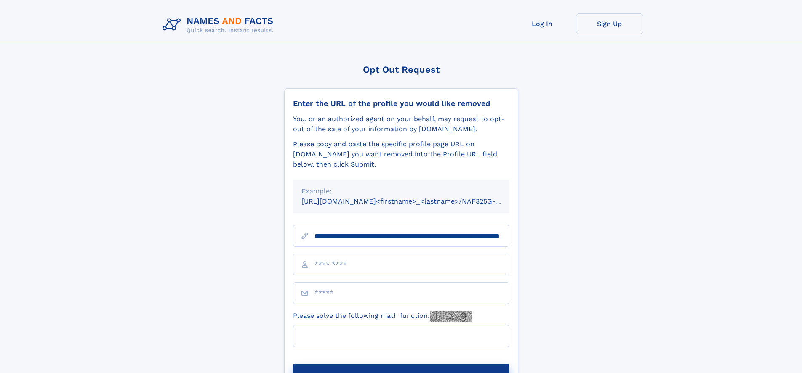  I want to click on div: You, or an authorized agent on your behalf, may request to opt-out of the sale of your informatio..., so click(401, 124).